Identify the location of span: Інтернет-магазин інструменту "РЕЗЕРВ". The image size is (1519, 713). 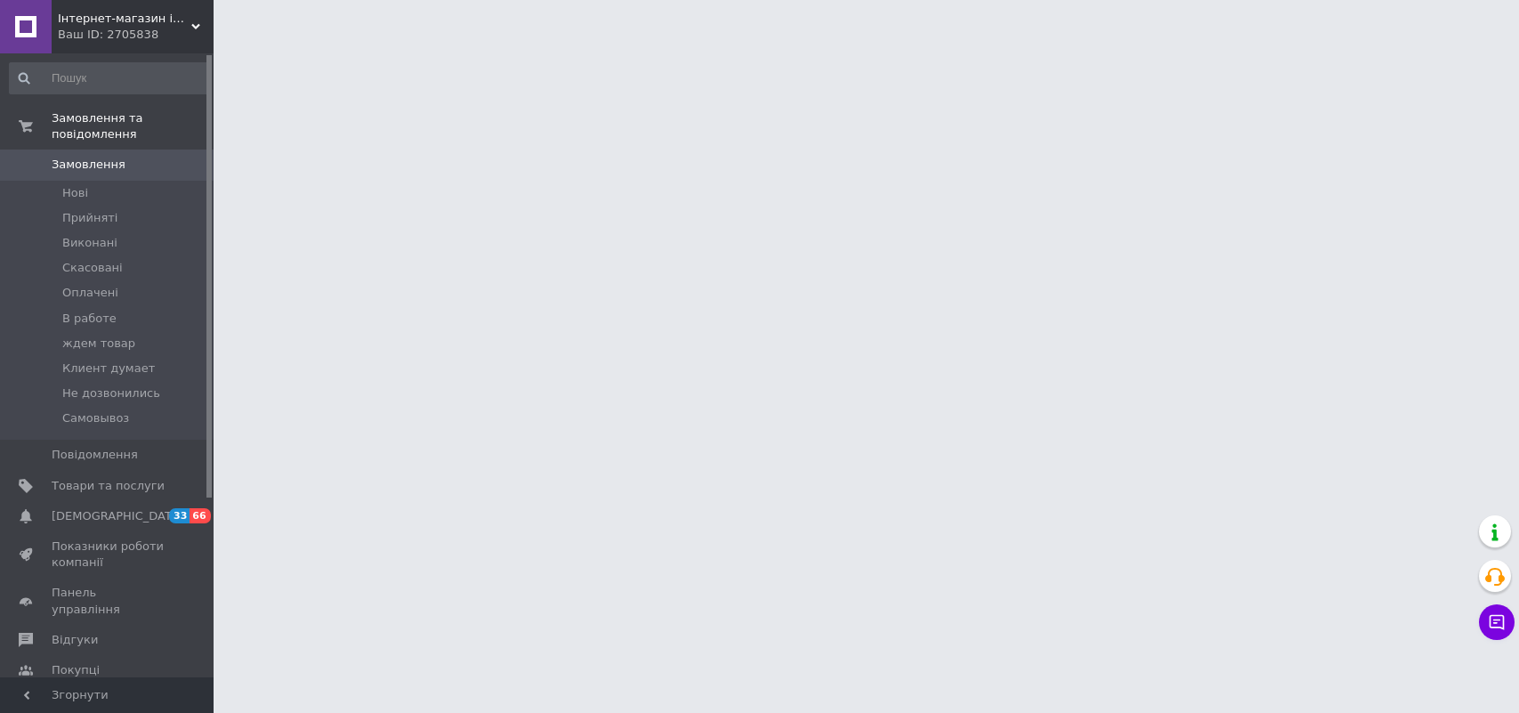
(125, 19).